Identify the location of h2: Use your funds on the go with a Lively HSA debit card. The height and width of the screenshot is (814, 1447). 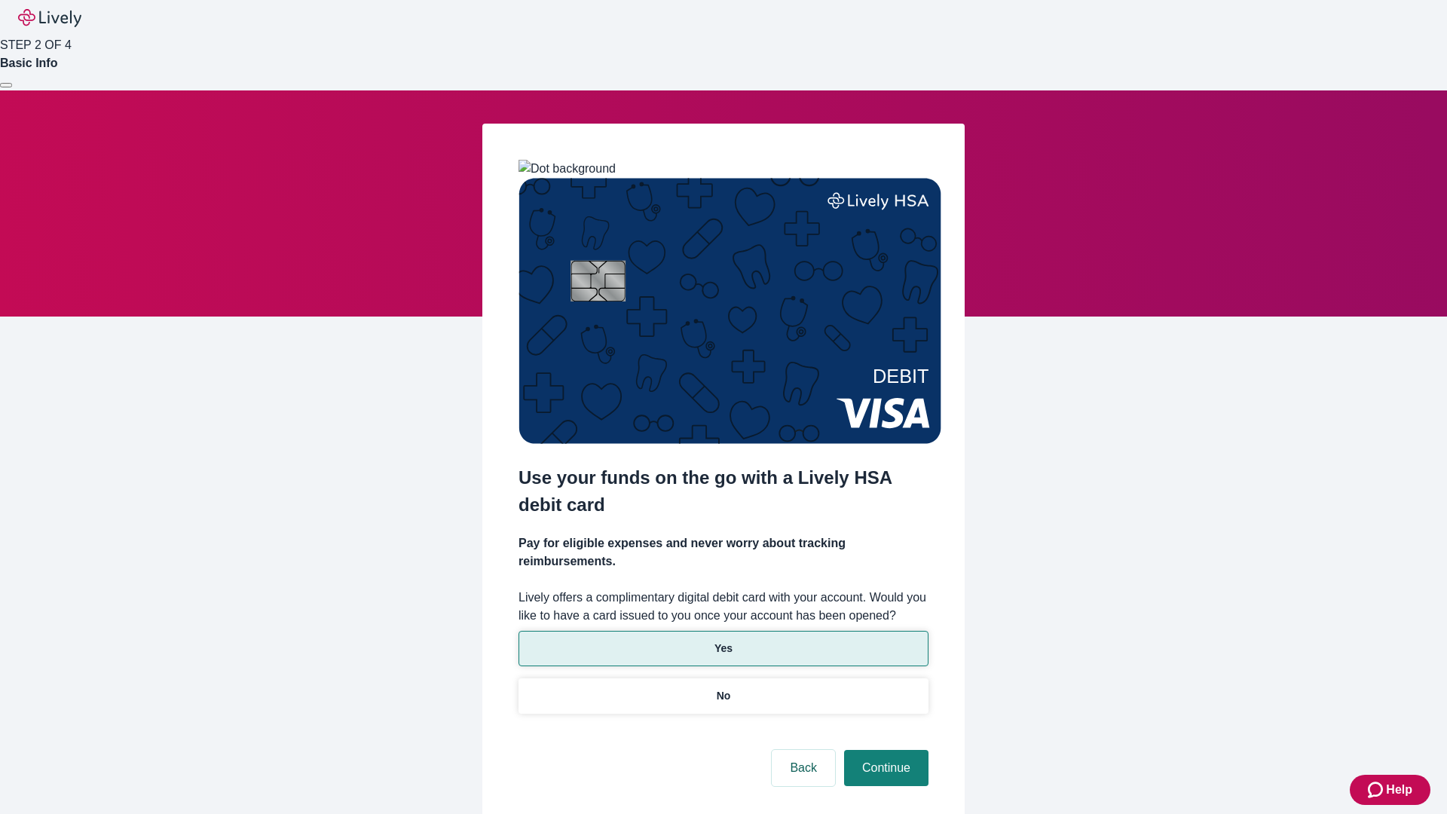
(723, 491).